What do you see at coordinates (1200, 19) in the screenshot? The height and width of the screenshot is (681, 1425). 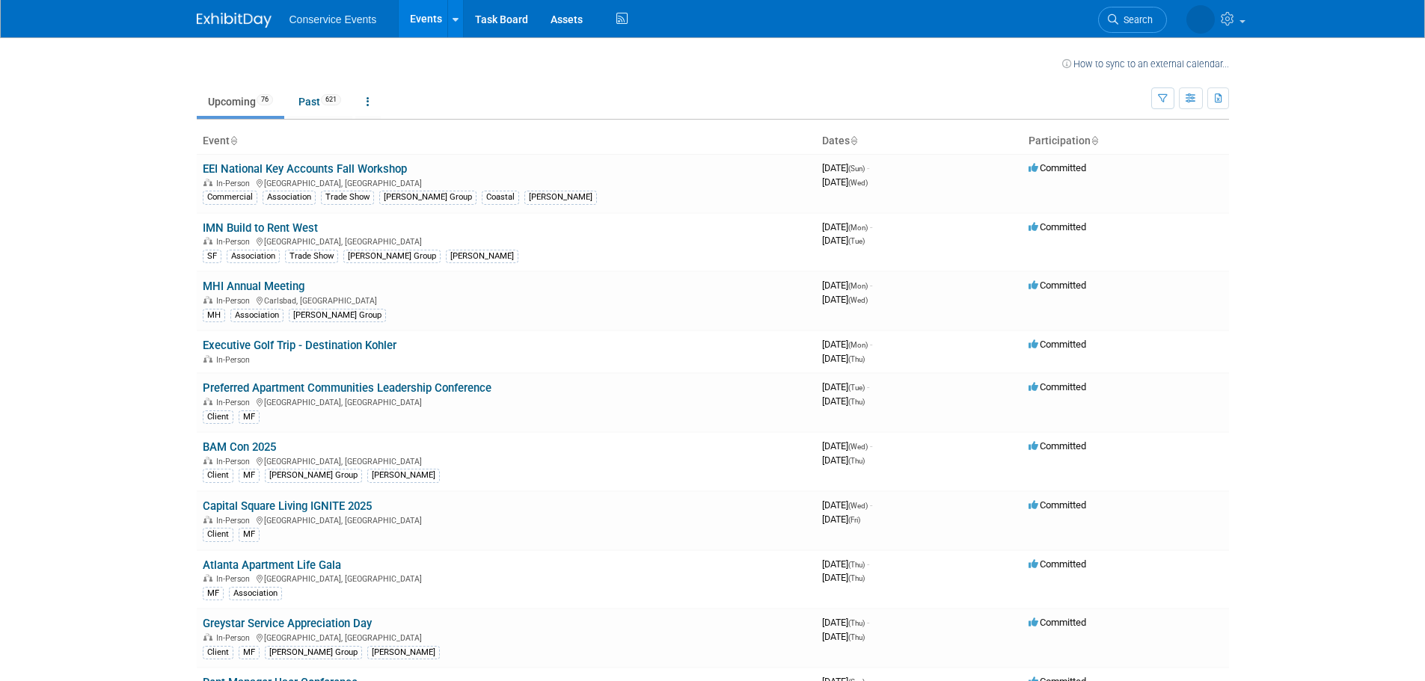 I see `img: Monica Barnson` at bounding box center [1200, 19].